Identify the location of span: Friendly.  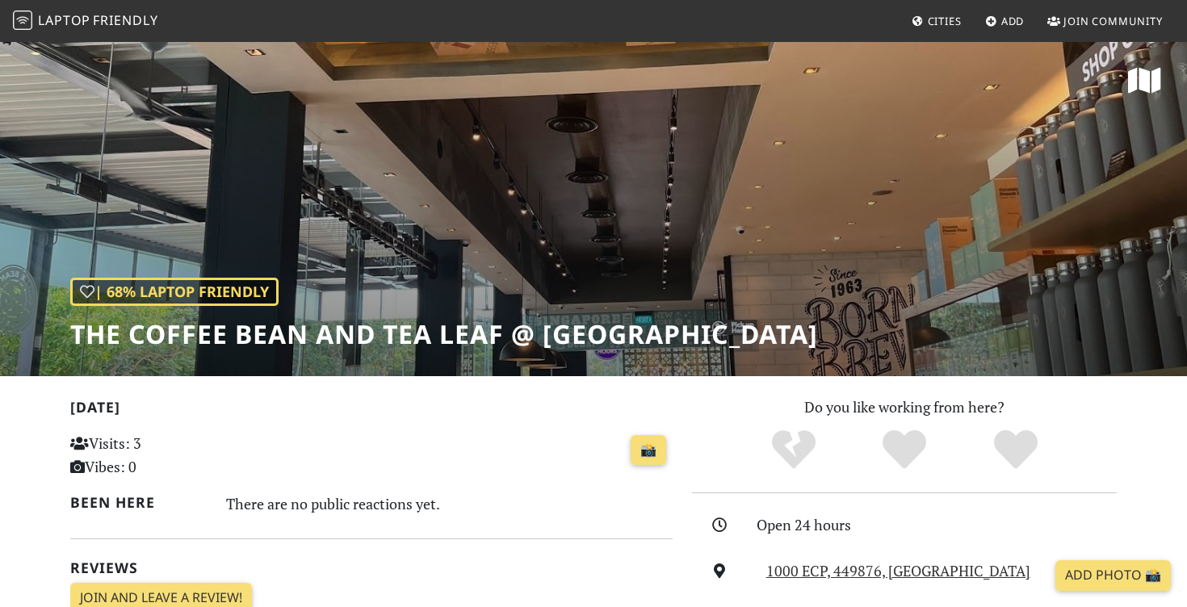
(125, 20).